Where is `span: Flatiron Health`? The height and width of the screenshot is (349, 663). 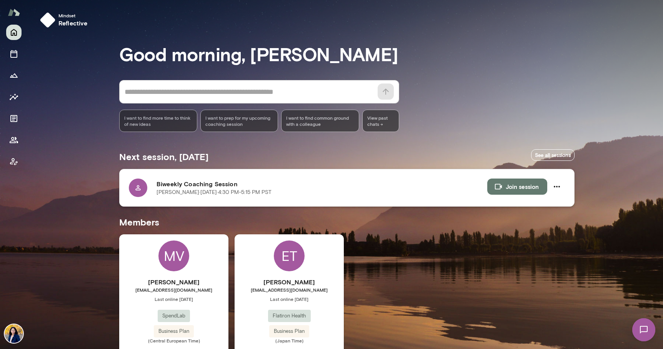
span: Flatiron Health is located at coordinates (289, 316).